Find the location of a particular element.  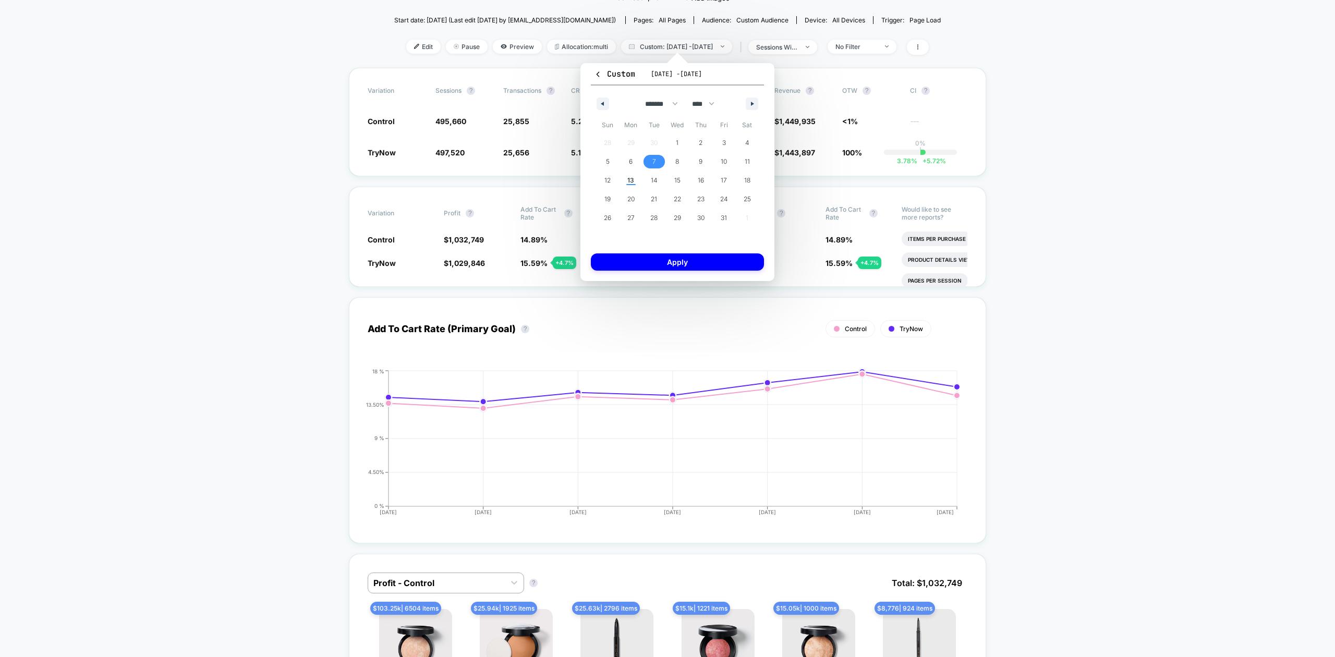

span: 30 is located at coordinates (701, 218).